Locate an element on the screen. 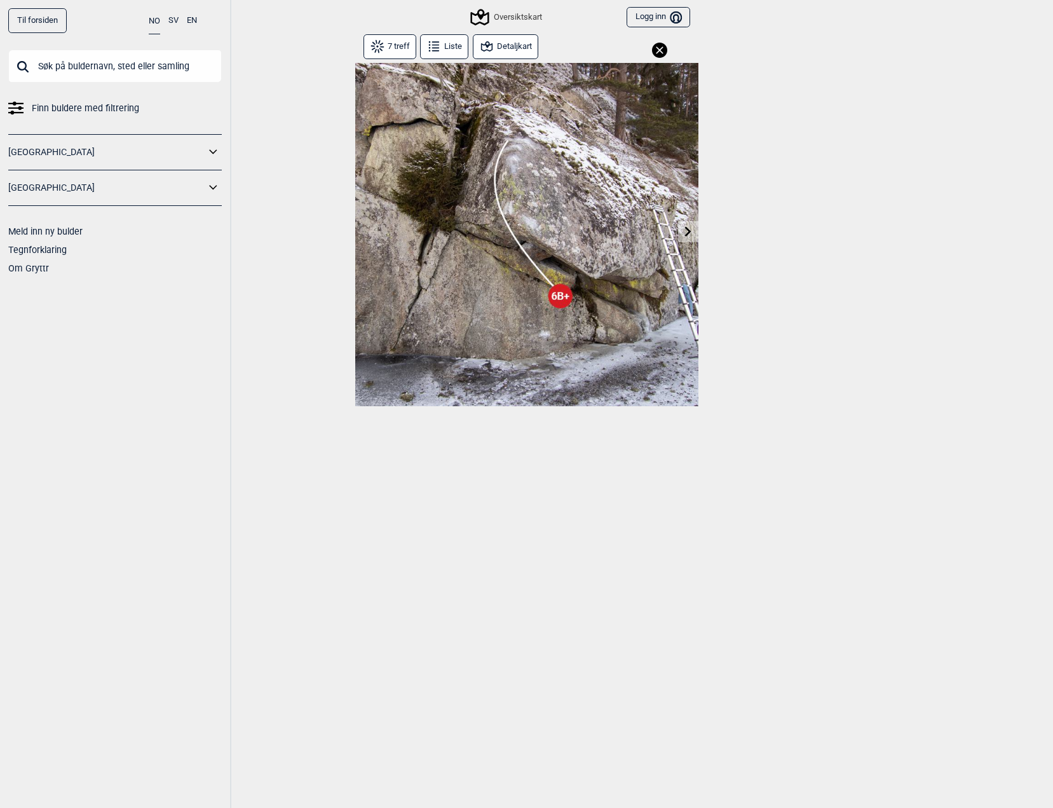  a: Om Gryttr is located at coordinates (29, 268).